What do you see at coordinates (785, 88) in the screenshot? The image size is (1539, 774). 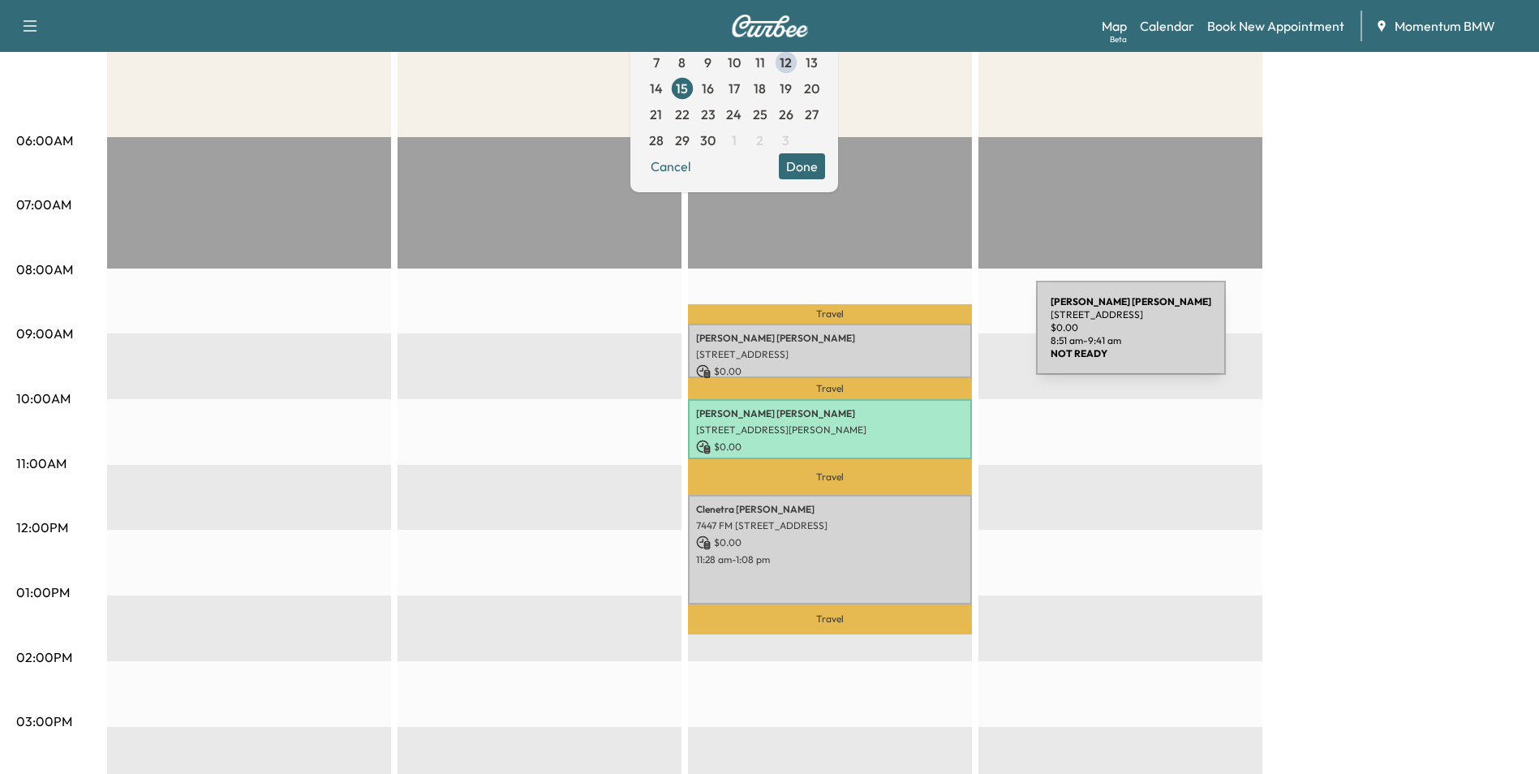 I see `span: 19` at bounding box center [785, 88].